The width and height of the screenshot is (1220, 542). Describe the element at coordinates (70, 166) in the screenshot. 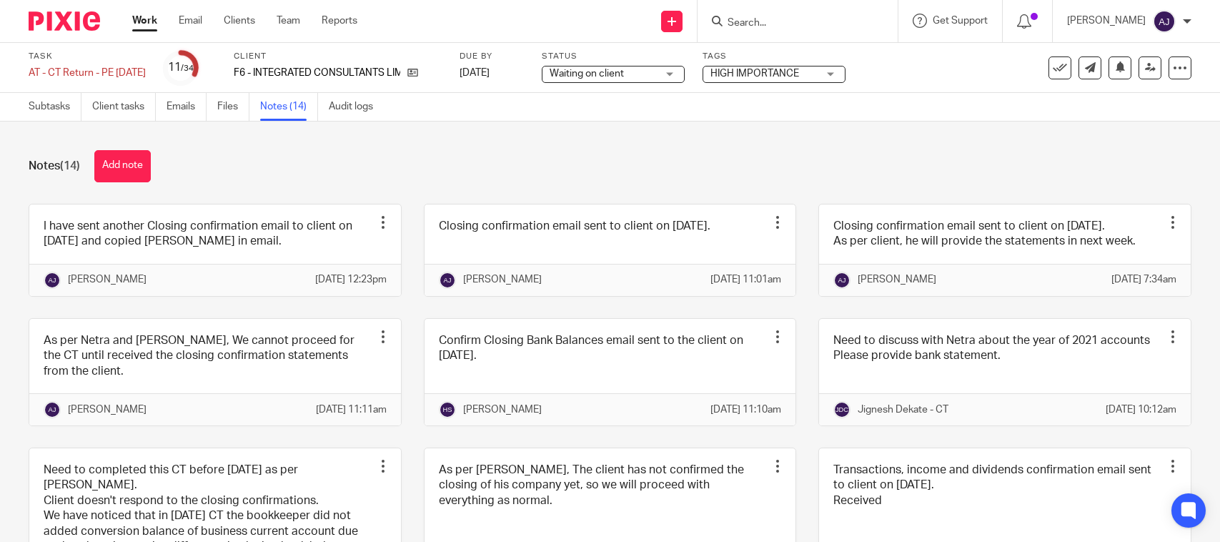

I see `span: (14)` at that location.